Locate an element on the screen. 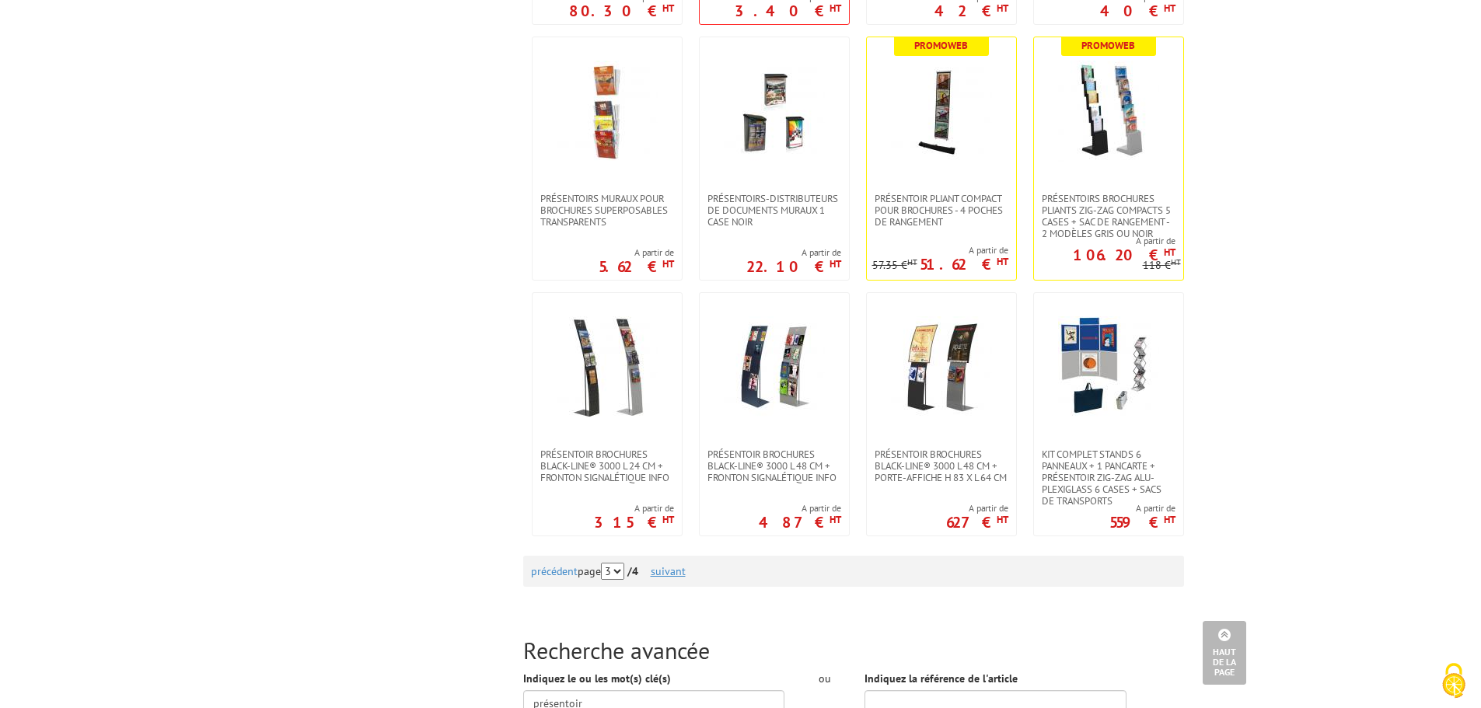  button: Cookies (fenêtre modale) is located at coordinates (1454, 682).